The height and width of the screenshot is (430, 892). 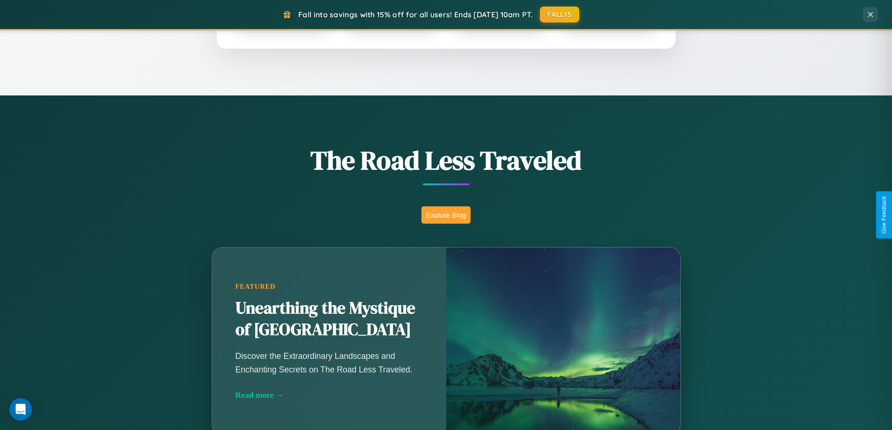 What do you see at coordinates (446, 215) in the screenshot?
I see `button: Explore Blog` at bounding box center [446, 215].